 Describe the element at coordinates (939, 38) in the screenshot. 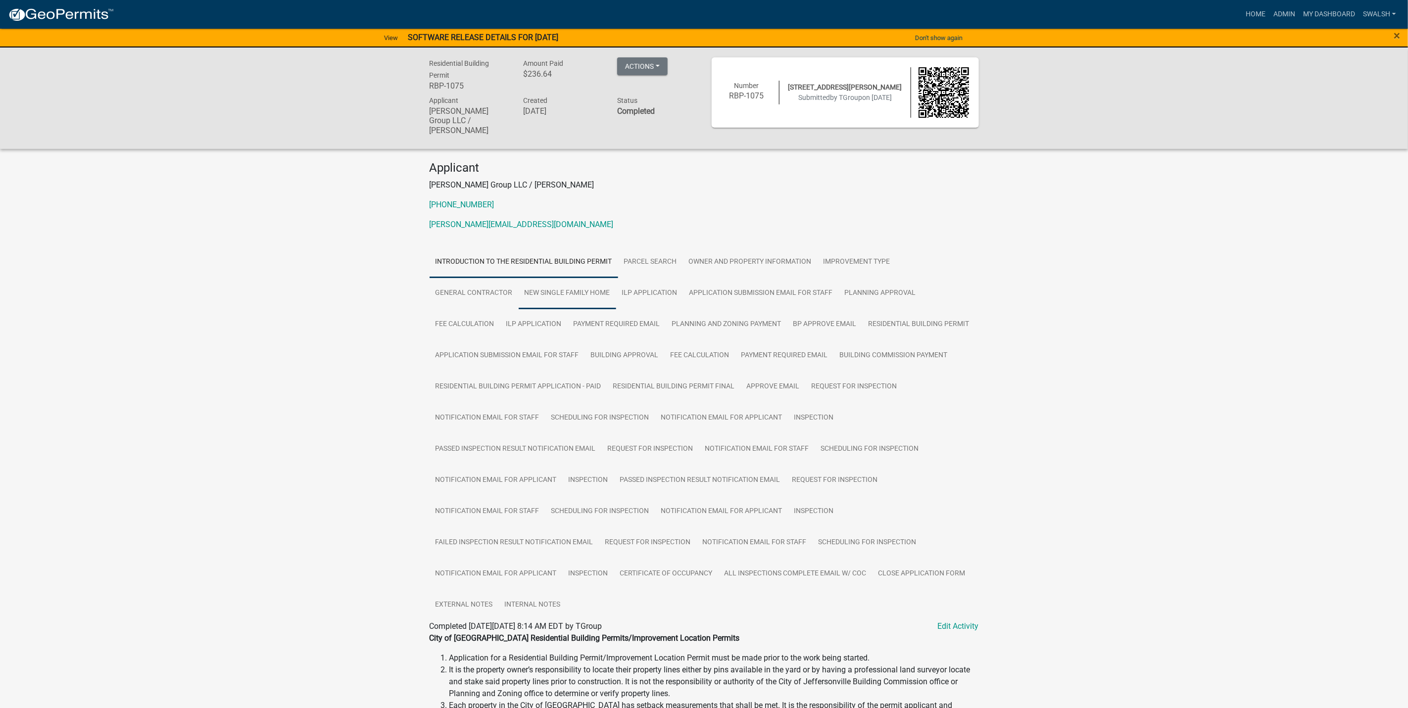

I see `button: Don't show again` at that location.